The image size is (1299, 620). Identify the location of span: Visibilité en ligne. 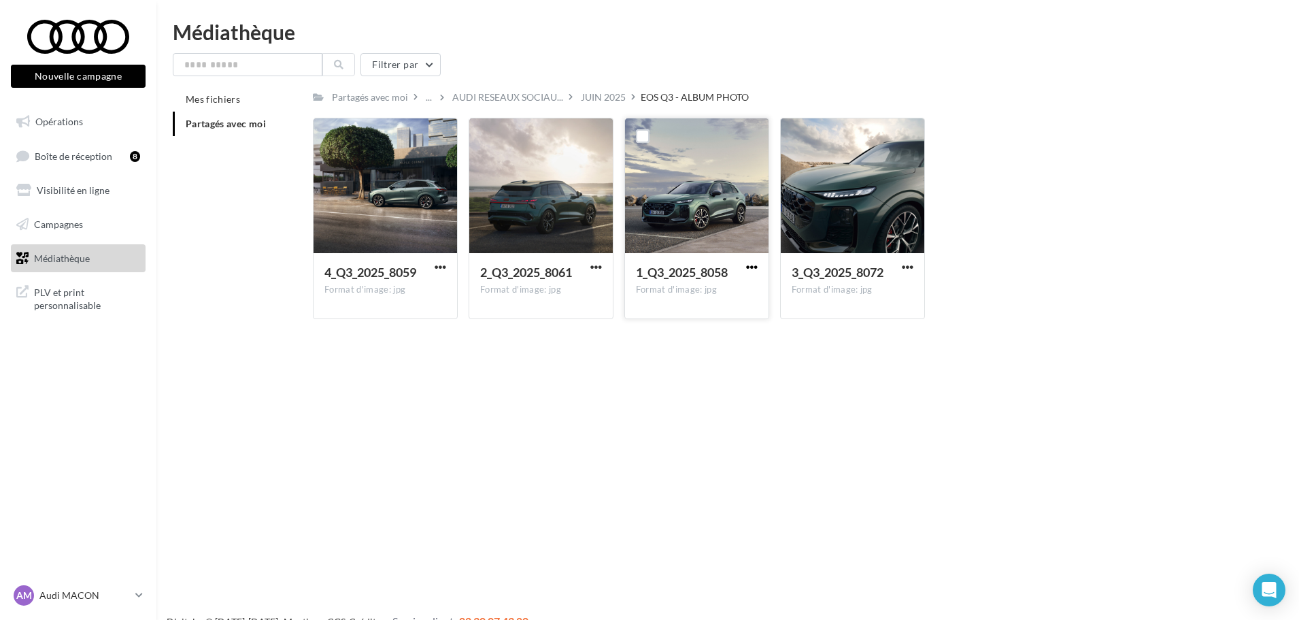
(73, 190).